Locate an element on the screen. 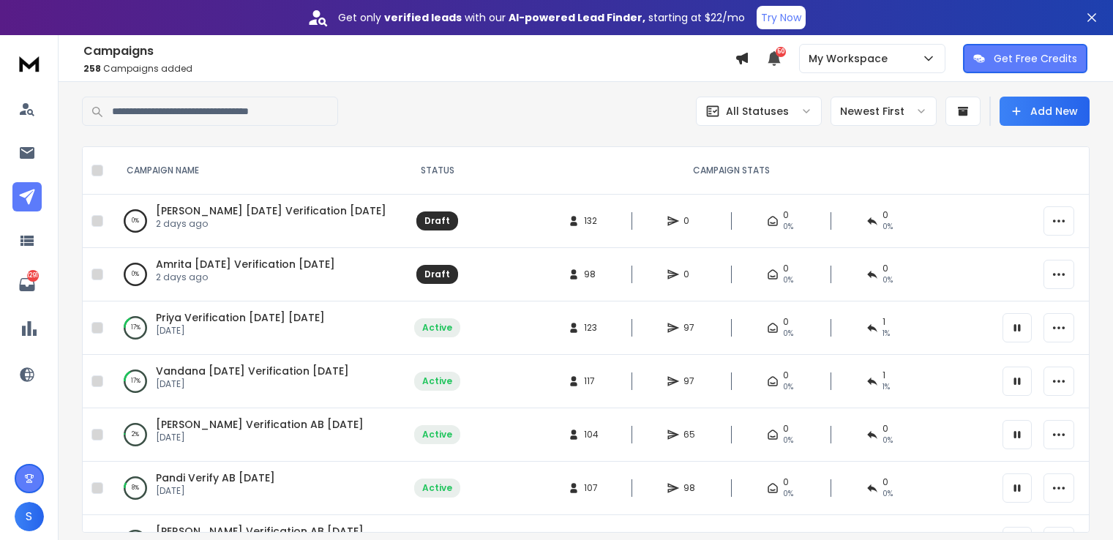  span: 107 is located at coordinates (591, 488).